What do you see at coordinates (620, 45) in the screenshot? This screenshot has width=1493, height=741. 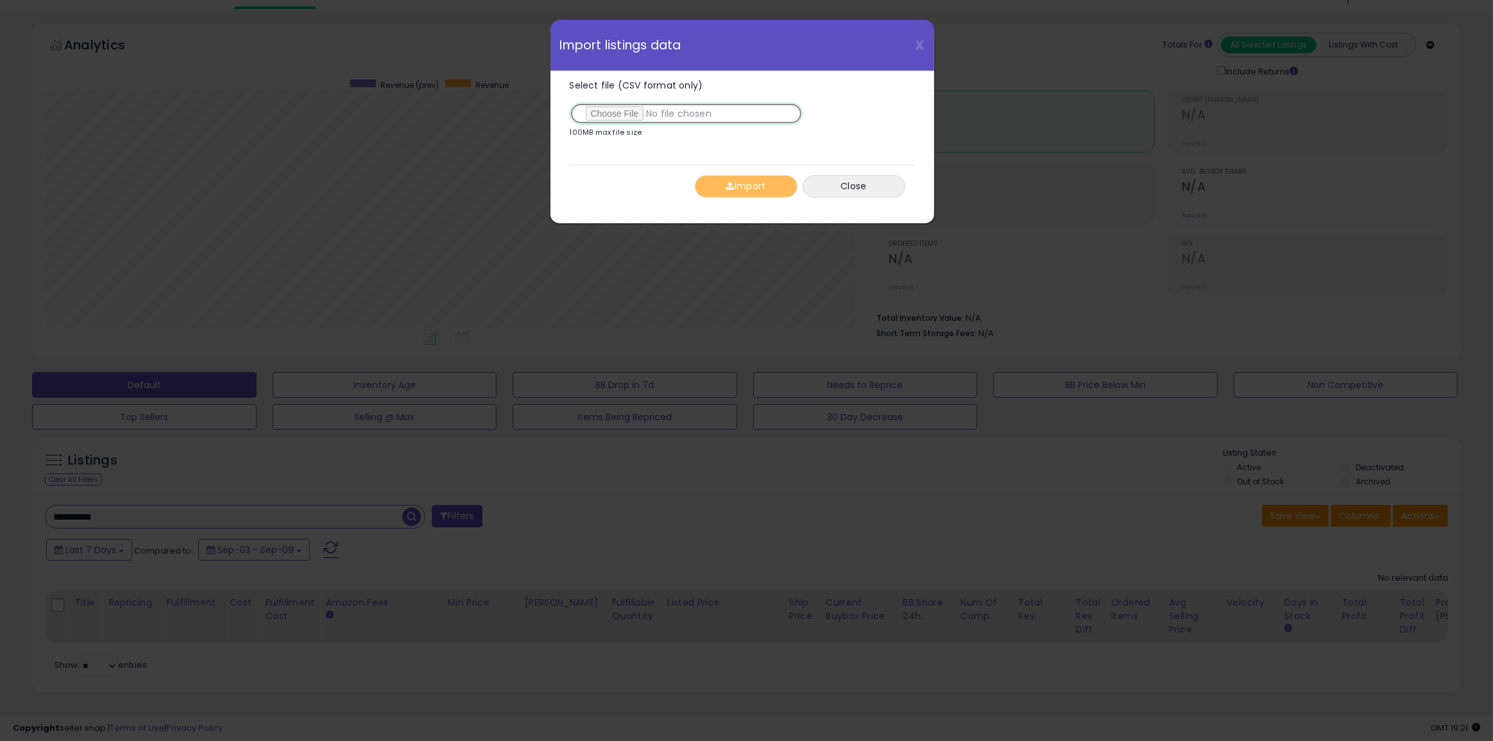 I see `span: Import listings data` at bounding box center [620, 45].